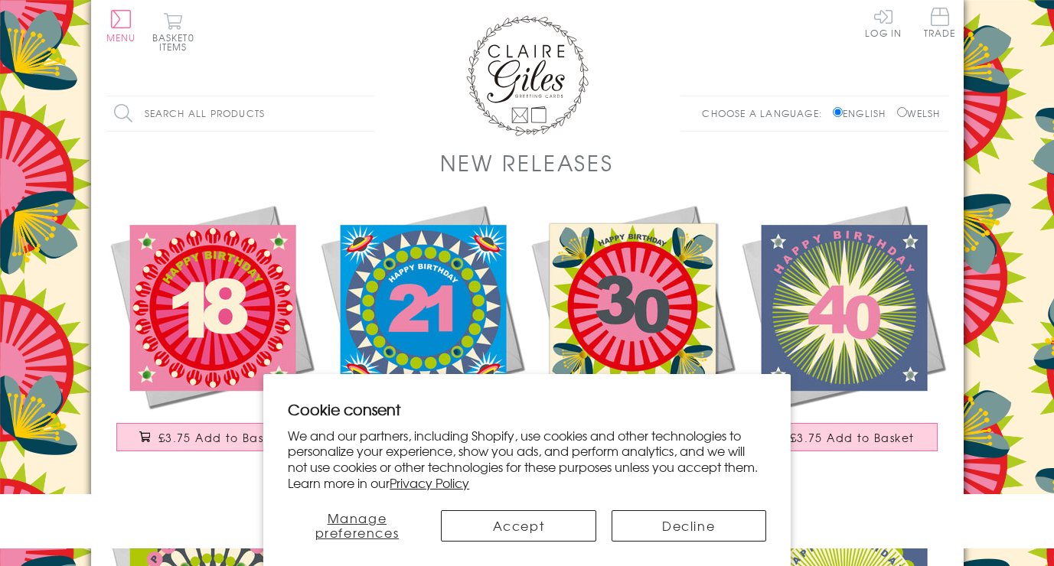 This screenshot has height=566, width=1054. Describe the element at coordinates (632, 334) in the screenshot. I see `a: Birthday Card, Age 30 - Flowers, Happy 30th Birthday, Embellished with pompoms £3.75 Add to Basket` at that location.